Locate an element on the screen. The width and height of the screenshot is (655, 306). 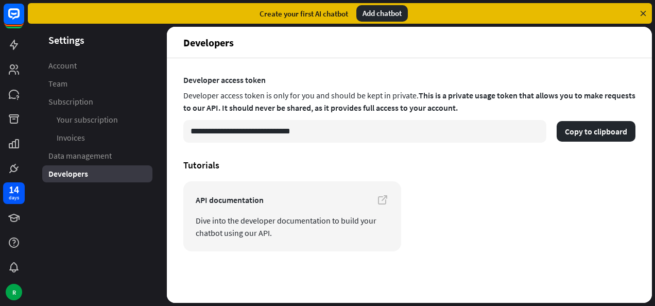
span: Invoices is located at coordinates (71, 137).